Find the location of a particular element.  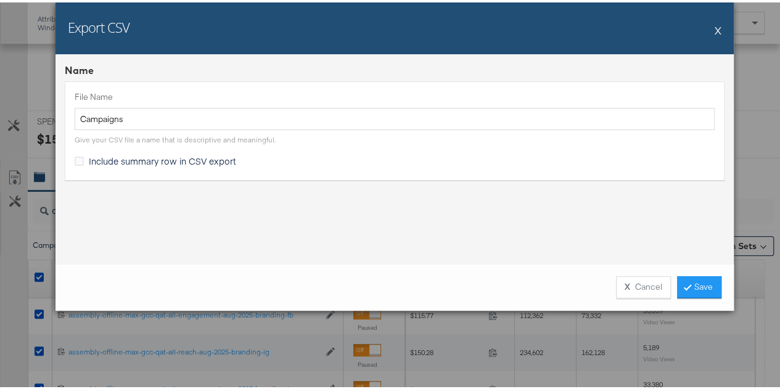

span: Include summary row in CSV export is located at coordinates (162, 158).